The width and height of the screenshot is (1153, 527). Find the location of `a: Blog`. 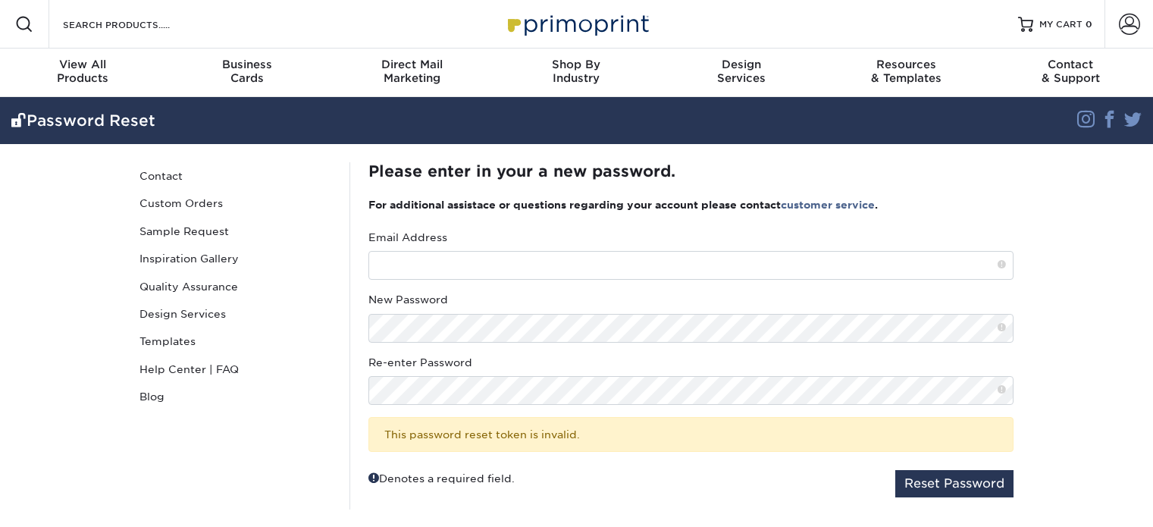

a: Blog is located at coordinates (236, 396).